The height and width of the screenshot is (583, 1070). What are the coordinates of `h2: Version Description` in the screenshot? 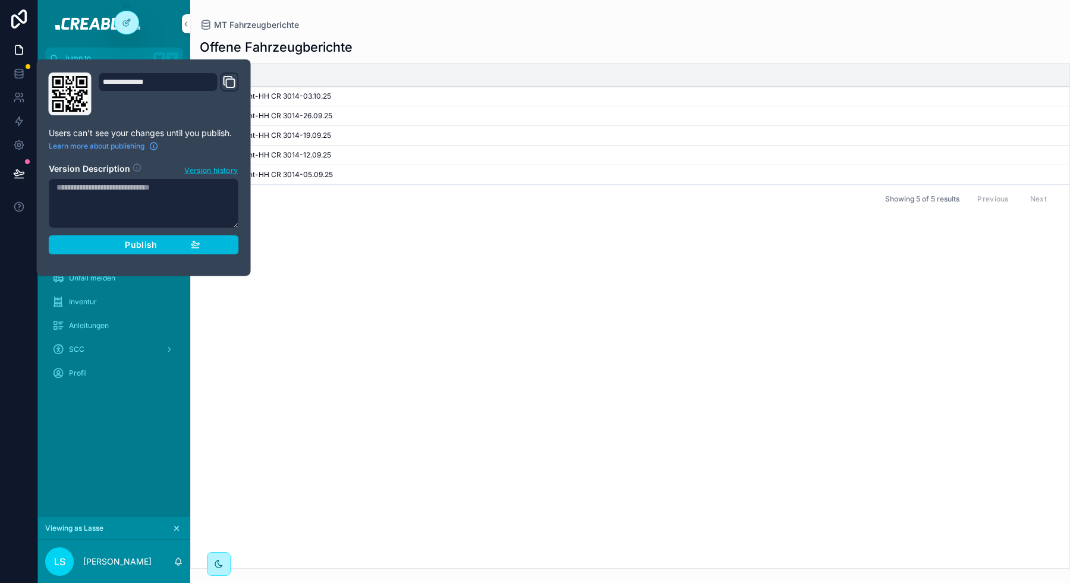 It's located at (89, 169).